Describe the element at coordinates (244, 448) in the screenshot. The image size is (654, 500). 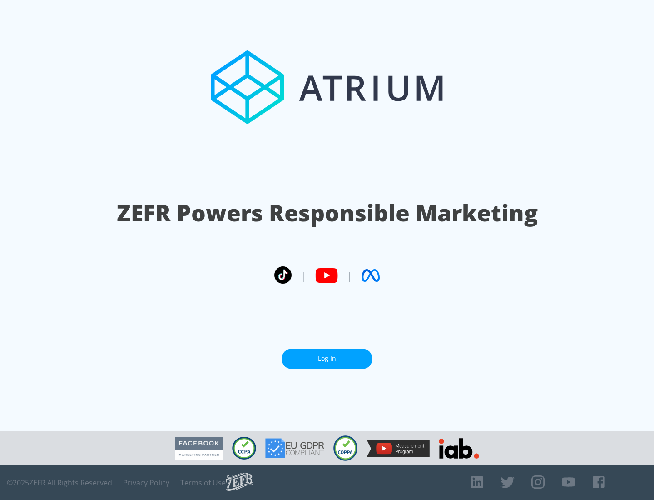
I see `img: CCPA Compliant` at that location.